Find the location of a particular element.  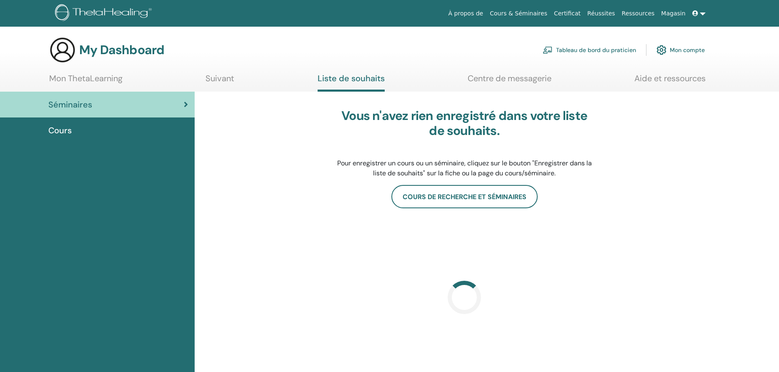

a: Suivant is located at coordinates (220, 81).